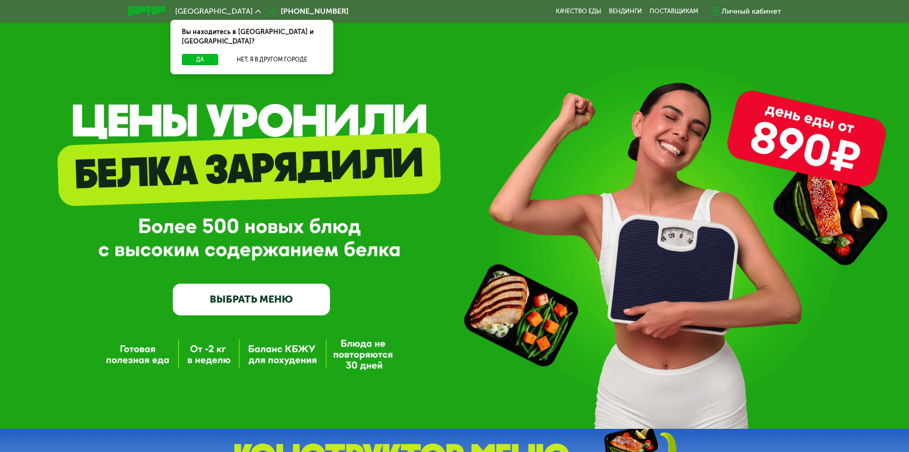 Image resolution: width=909 pixels, height=452 pixels. What do you see at coordinates (200, 60) in the screenshot?
I see `button: Да` at bounding box center [200, 60].